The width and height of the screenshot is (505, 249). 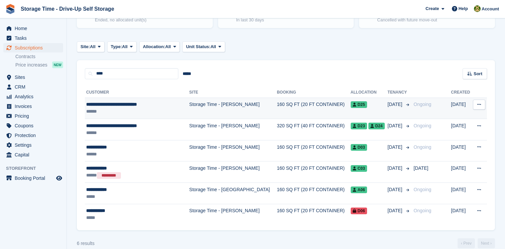 I want to click on span: Help, so click(x=463, y=9).